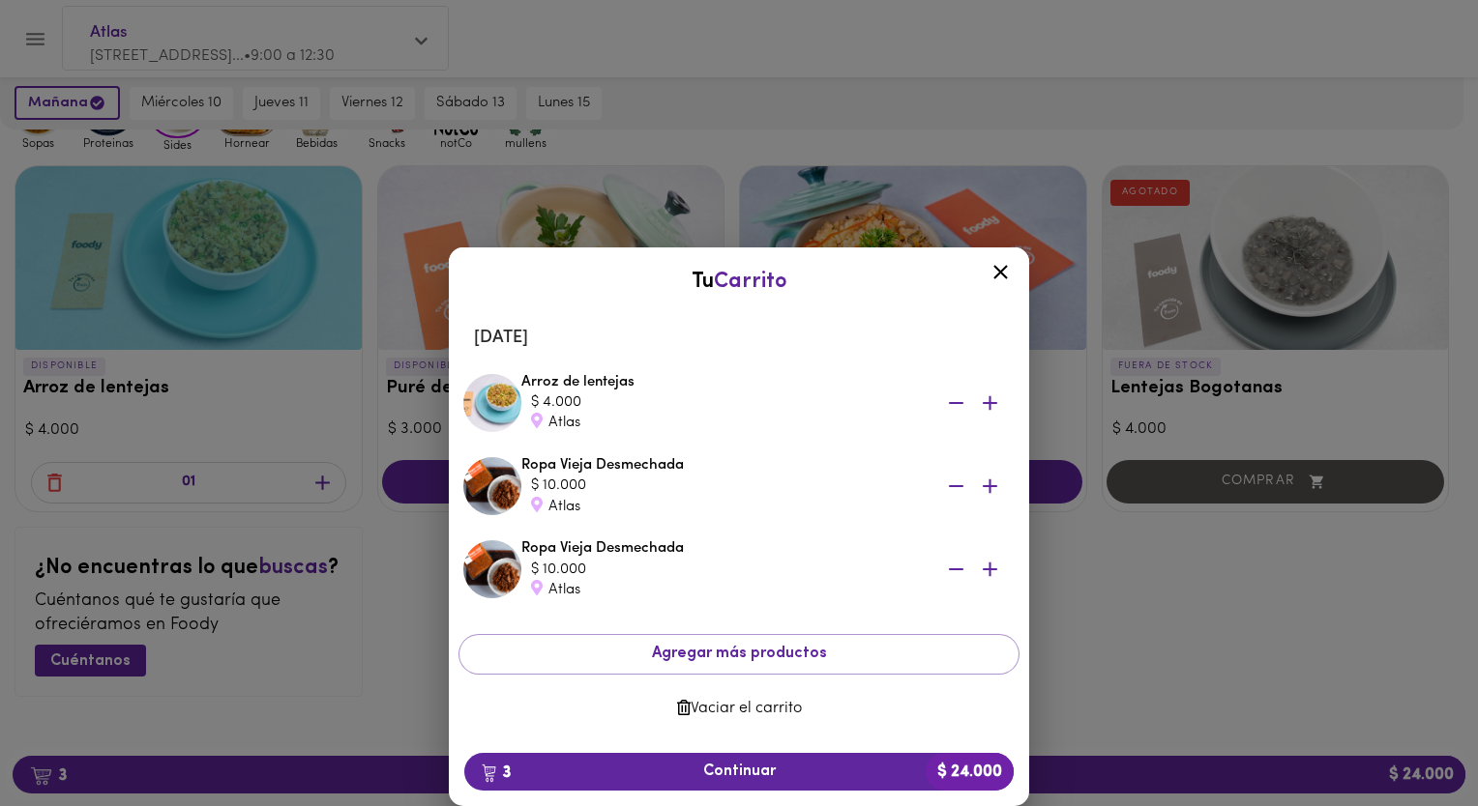 This screenshot has height=806, width=1478. I want to click on img: Arroz de lentejas, so click(492, 403).